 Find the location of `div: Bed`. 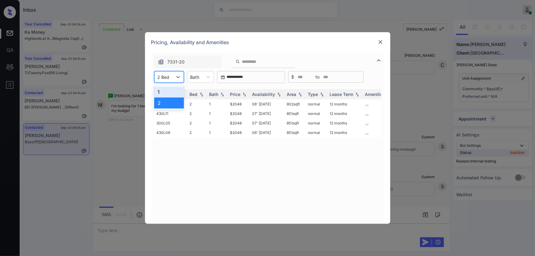

div: Bed is located at coordinates (194, 94).